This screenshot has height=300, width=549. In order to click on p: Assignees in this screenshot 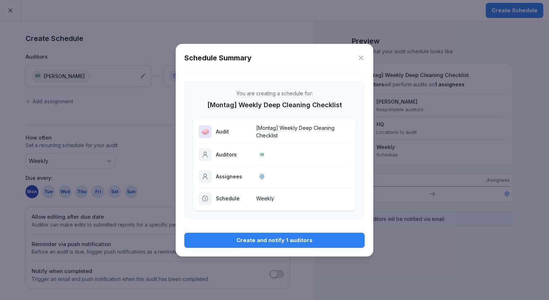, I will do `click(234, 176)`.